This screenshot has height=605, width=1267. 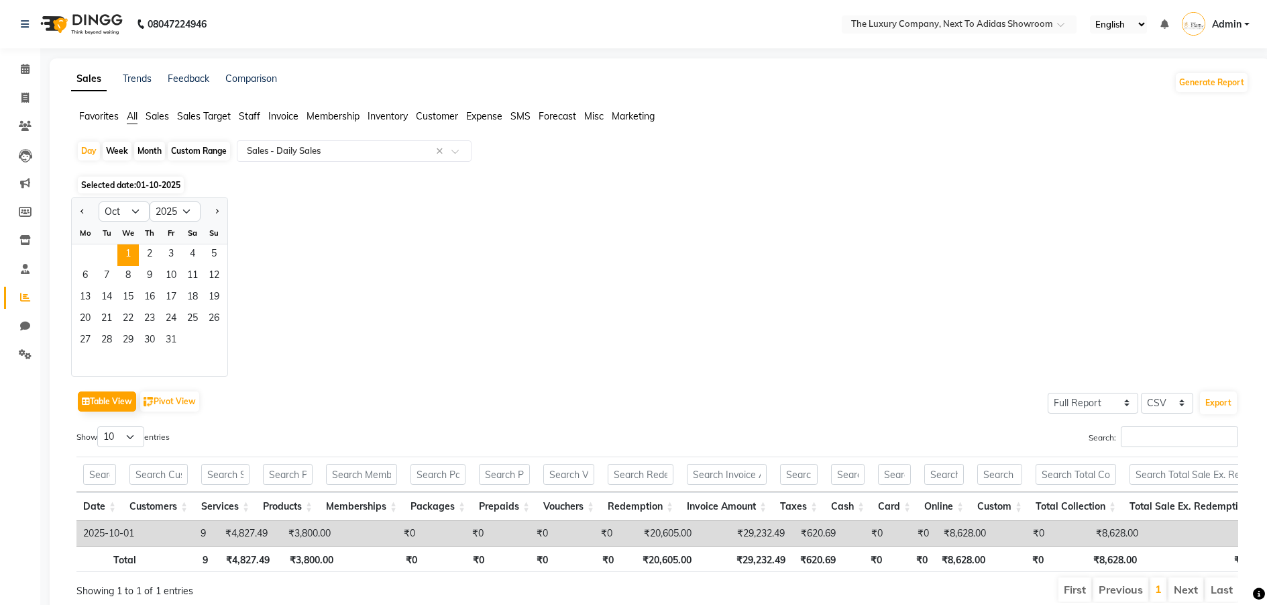 I want to click on input: Search Custom, so click(x=1000, y=474).